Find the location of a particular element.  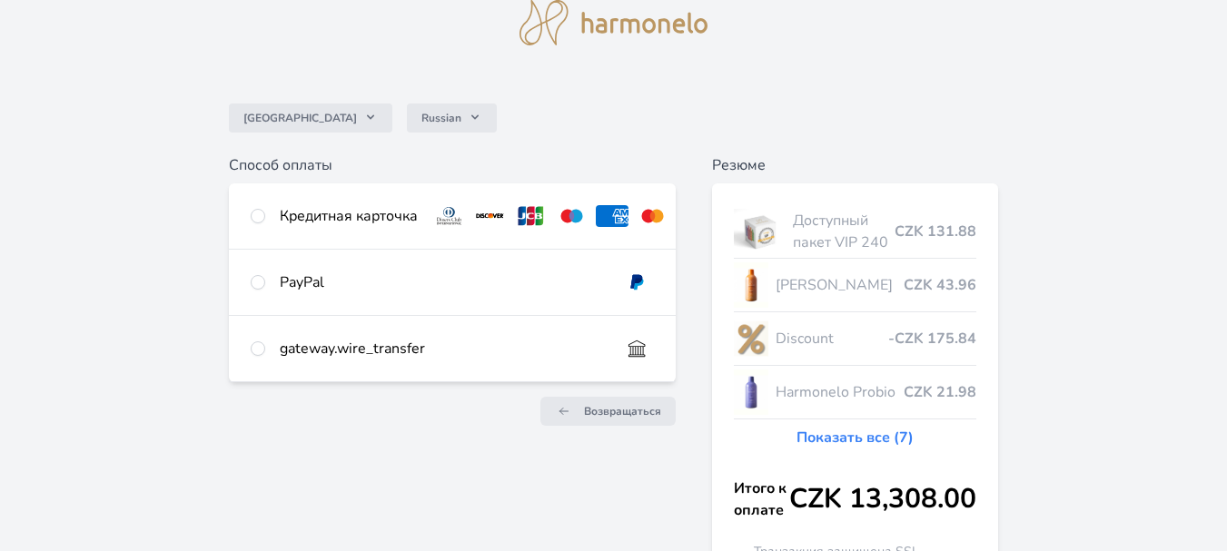

span: Доступный пакет VIP 240 is located at coordinates (844, 232).